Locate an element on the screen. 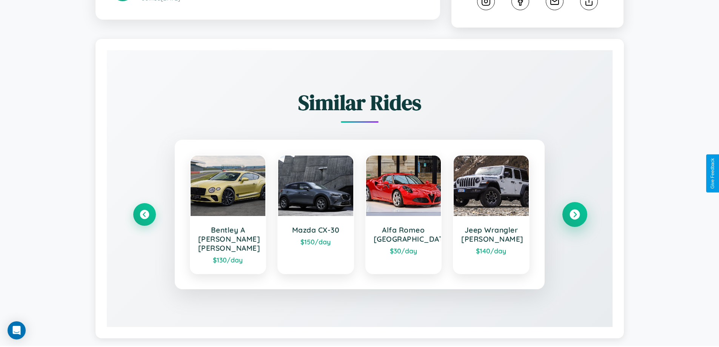  div: Give Feedback is located at coordinates (712, 173).